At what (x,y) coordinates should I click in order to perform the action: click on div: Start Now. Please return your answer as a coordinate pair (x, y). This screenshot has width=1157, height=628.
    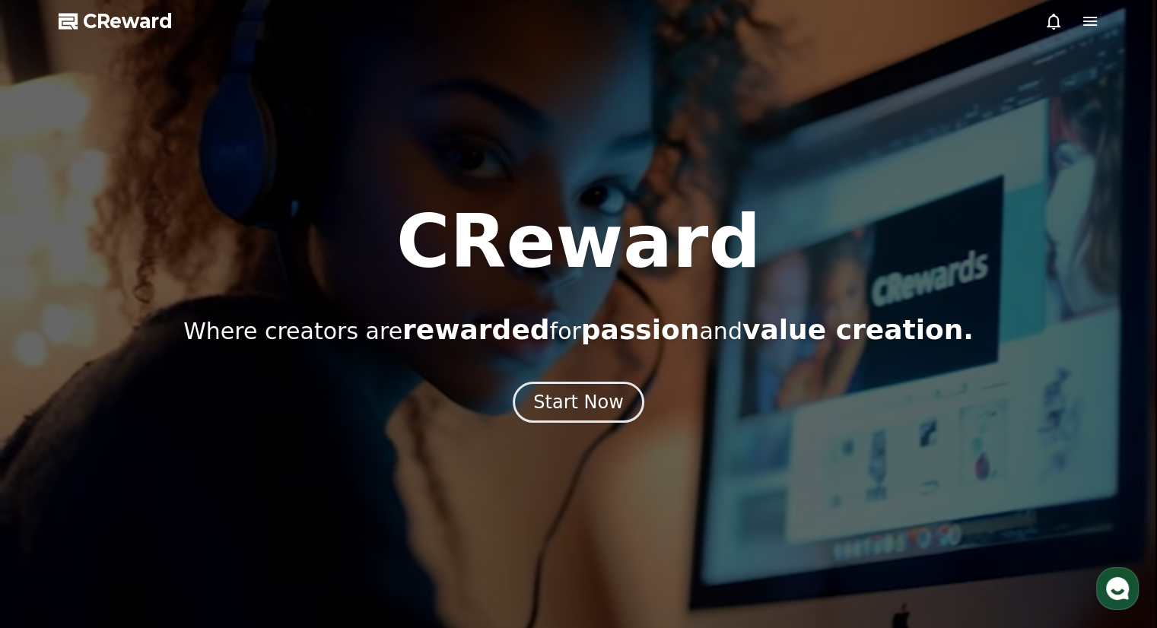
    Looking at the image, I should click on (578, 402).